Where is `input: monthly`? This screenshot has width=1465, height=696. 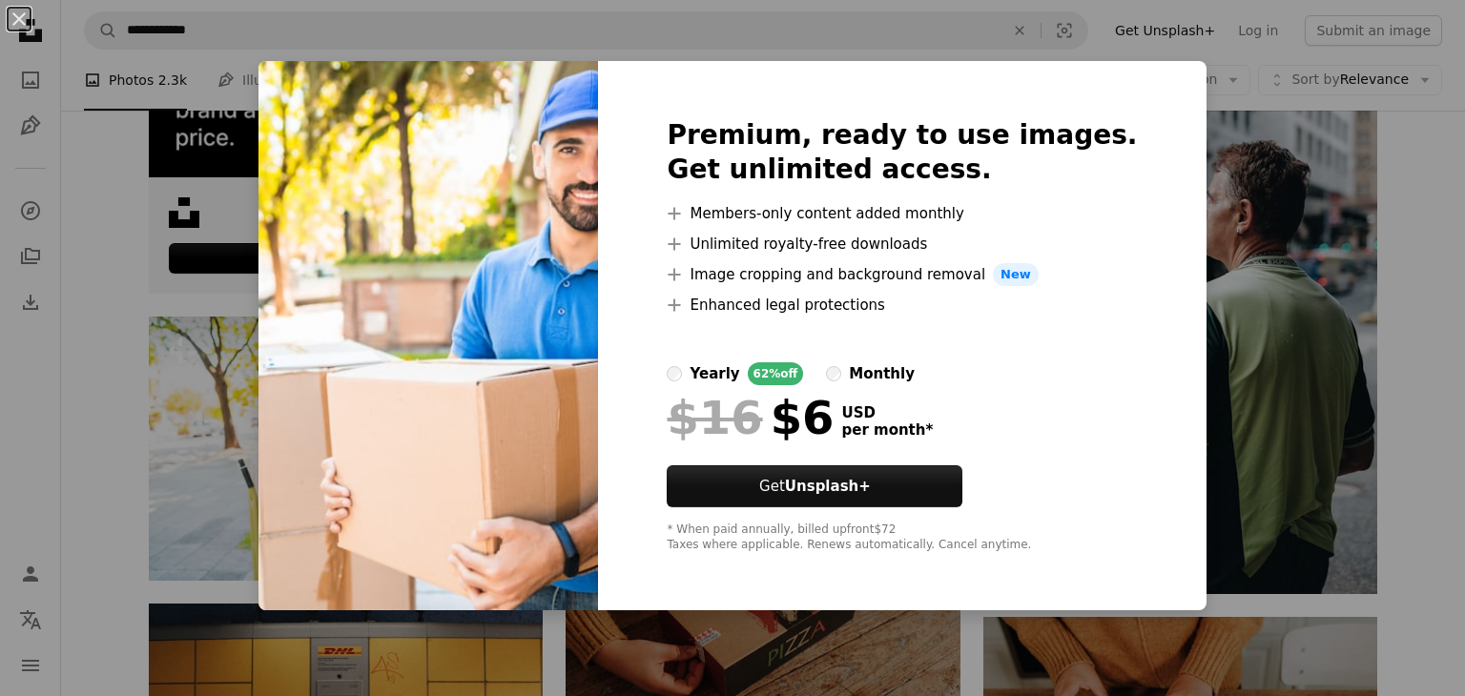
input: monthly is located at coordinates (834, 374).